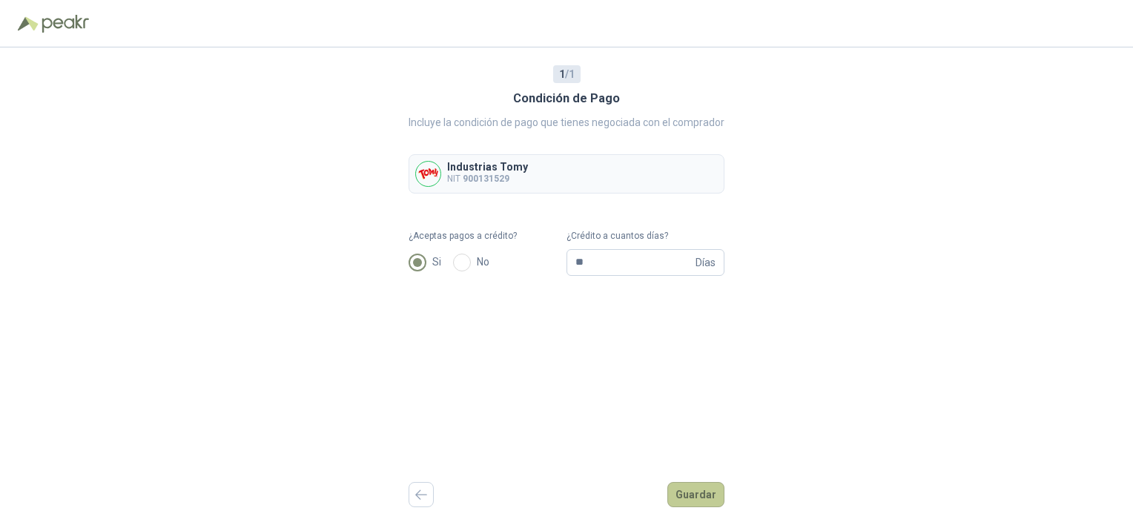  What do you see at coordinates (428, 174) in the screenshot?
I see `img: Company Logo` at bounding box center [428, 174].